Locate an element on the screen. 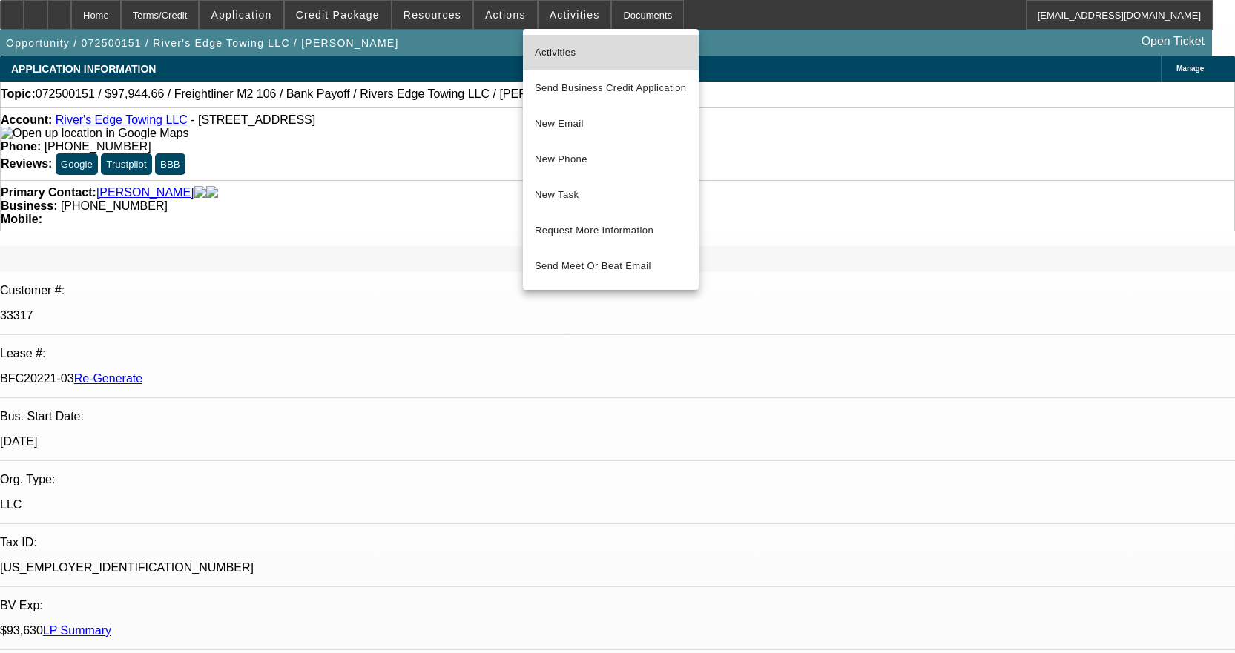 This screenshot has height=653, width=1235. span: Send Business Credit Application is located at coordinates (610, 88).